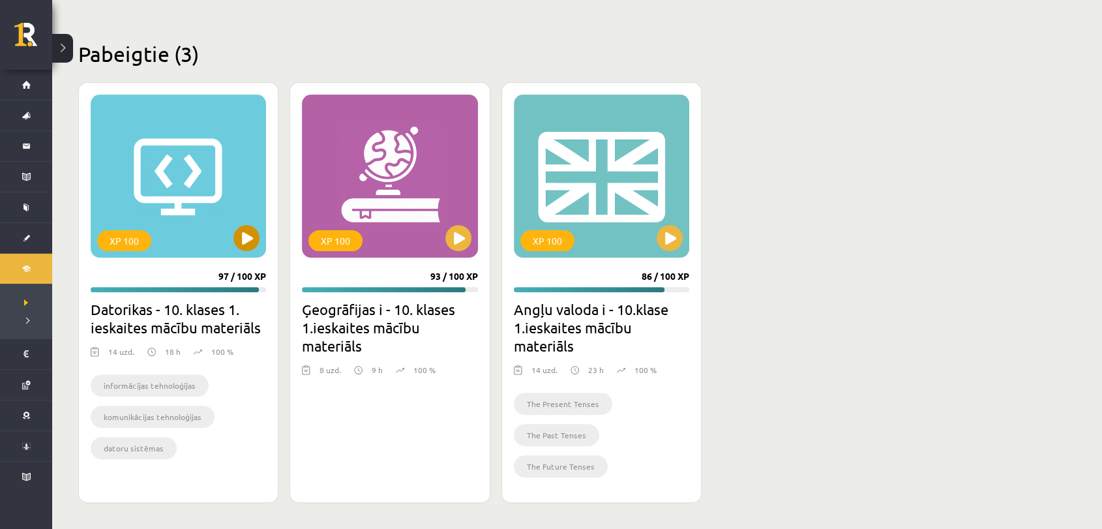  I want to click on h2: Pabeigtie (3), so click(496, 53).